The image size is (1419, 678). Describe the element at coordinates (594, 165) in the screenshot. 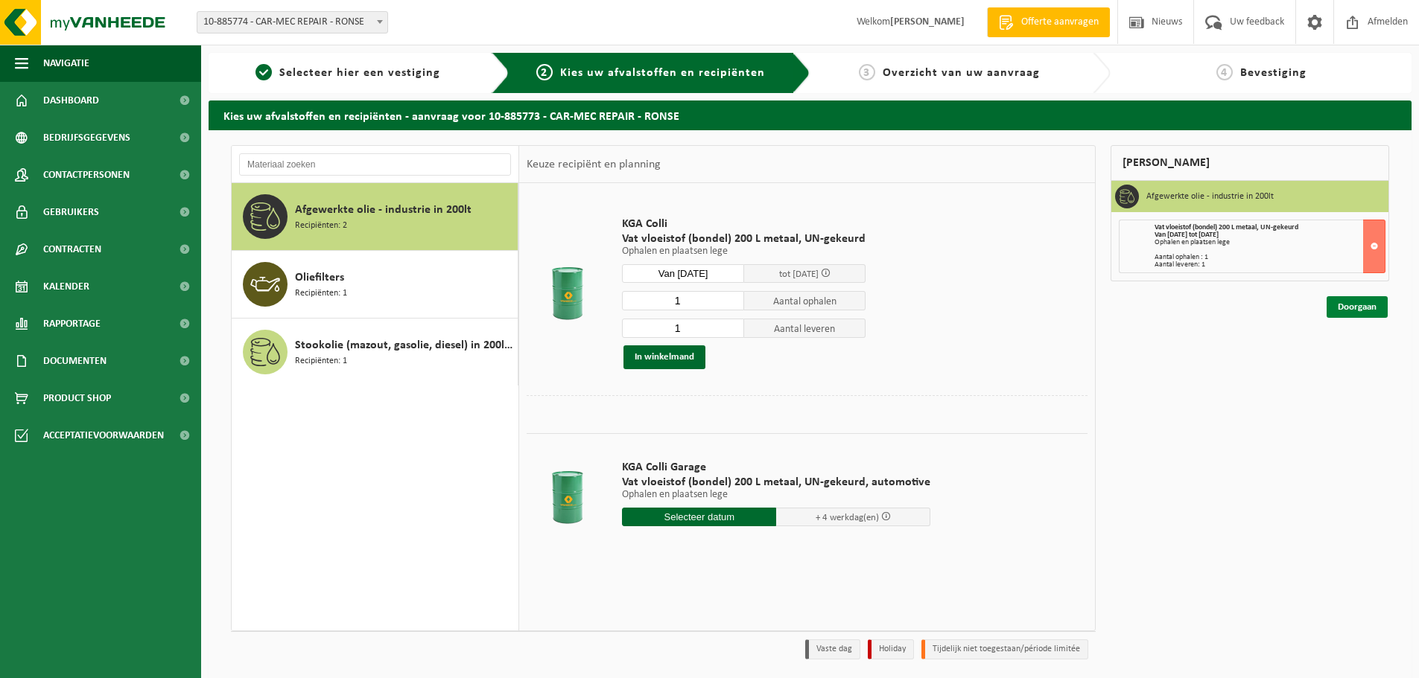

I see `div: Keuze recipiënt en planning` at that location.